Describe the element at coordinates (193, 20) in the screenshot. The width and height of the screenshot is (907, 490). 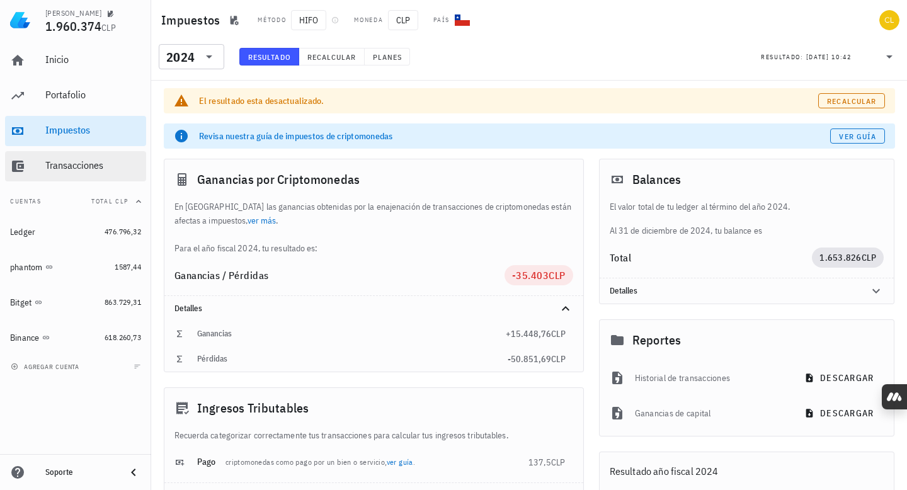
I see `h1: Impuestos` at that location.